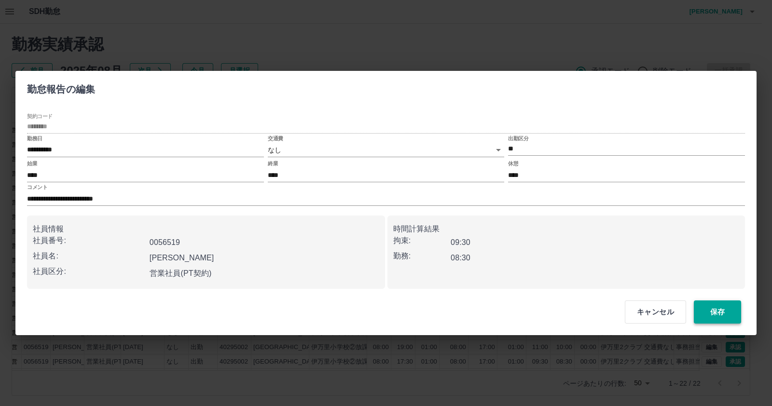 This screenshot has height=406, width=772. I want to click on p: 社員番号:, so click(89, 241).